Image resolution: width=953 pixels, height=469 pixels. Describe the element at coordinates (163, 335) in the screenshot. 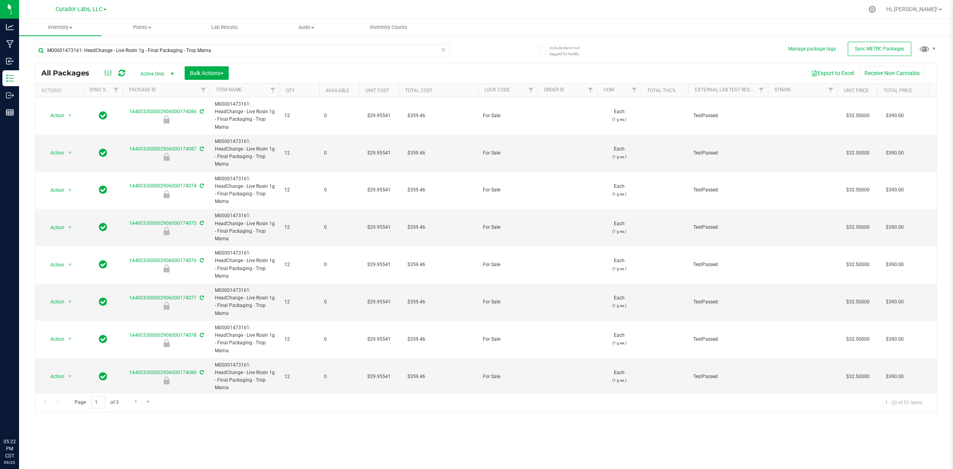

I see `a: 1A40C0300002906000174078` at that location.